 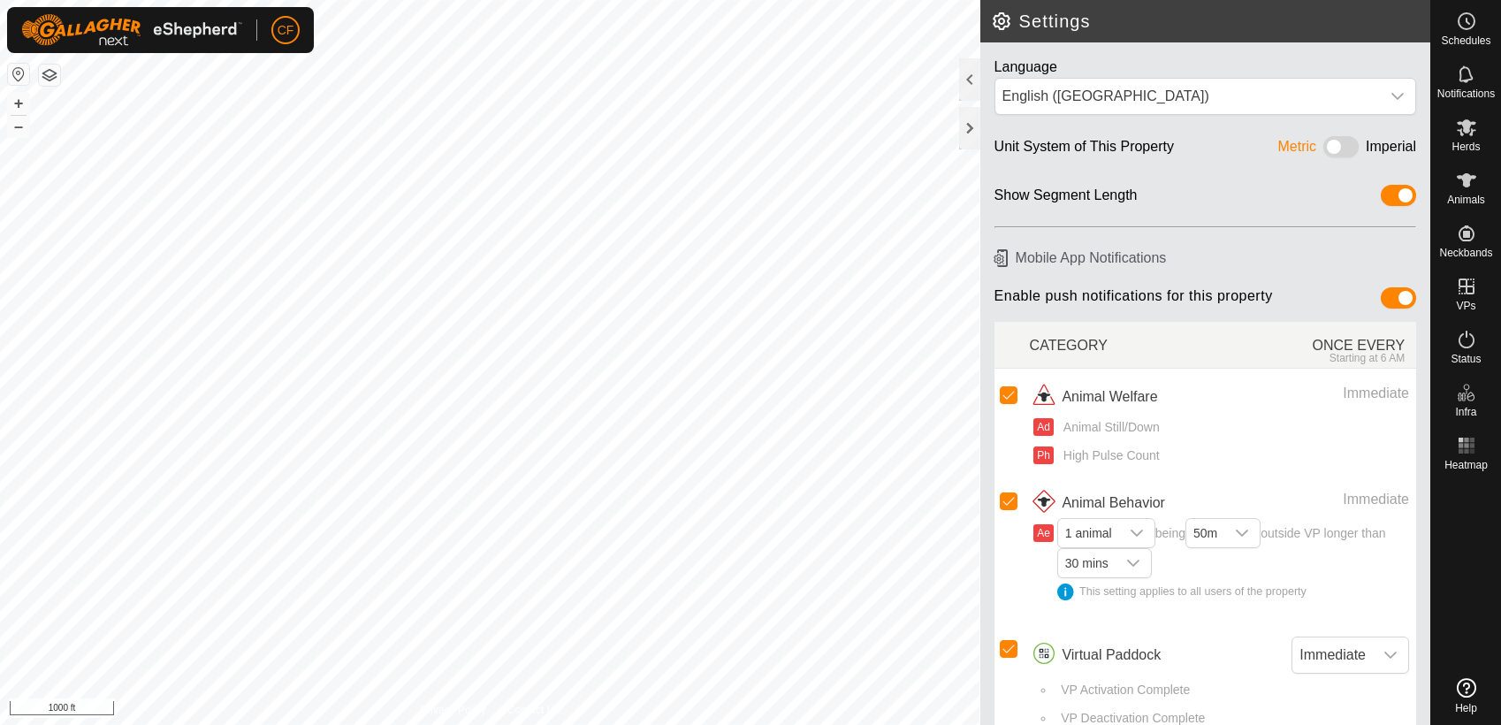 I want to click on span: Help, so click(x=1466, y=708).